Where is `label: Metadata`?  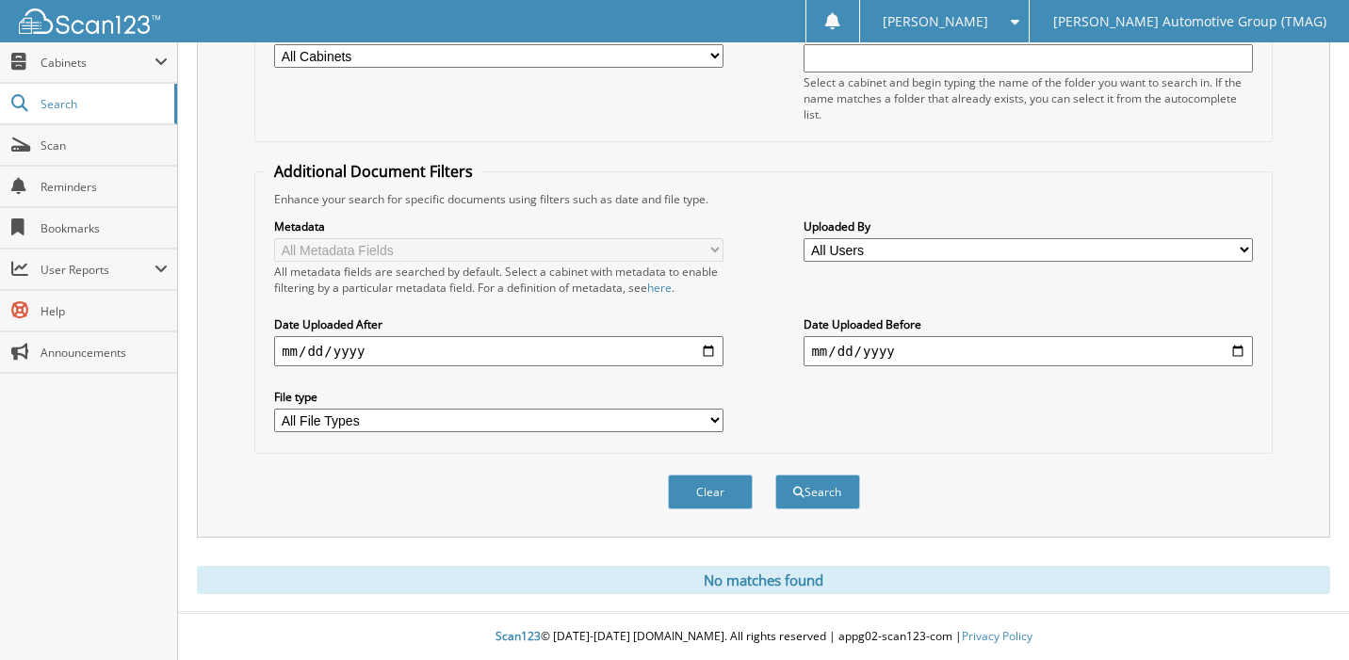
label: Metadata is located at coordinates (498, 226).